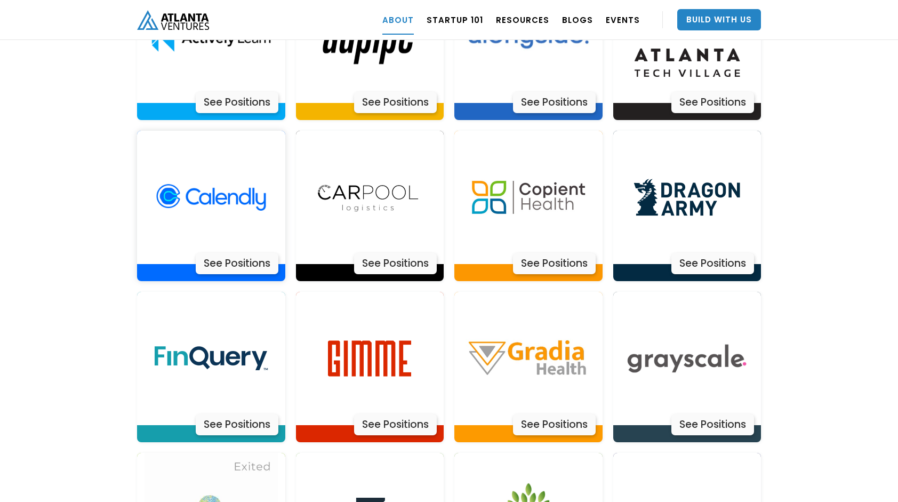  What do you see at coordinates (578, 20) in the screenshot?
I see `a: BLOGS` at bounding box center [578, 20].